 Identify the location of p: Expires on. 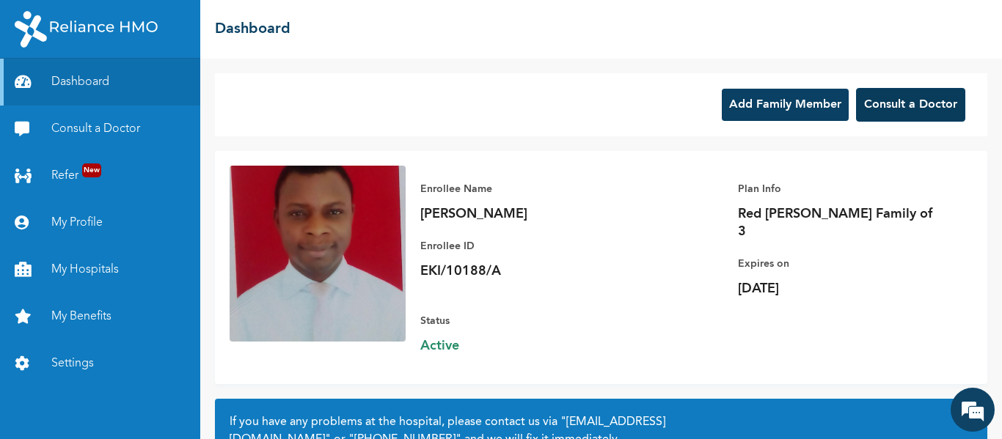
(841, 264).